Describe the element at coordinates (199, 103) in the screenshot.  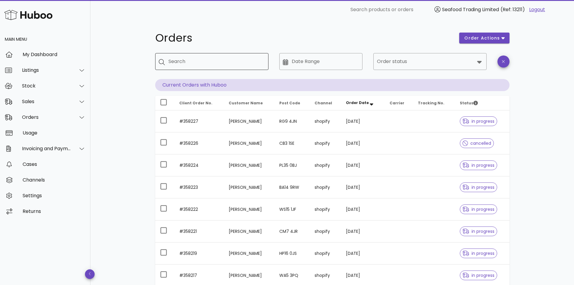
I see `th: Client Order No.` at that location.